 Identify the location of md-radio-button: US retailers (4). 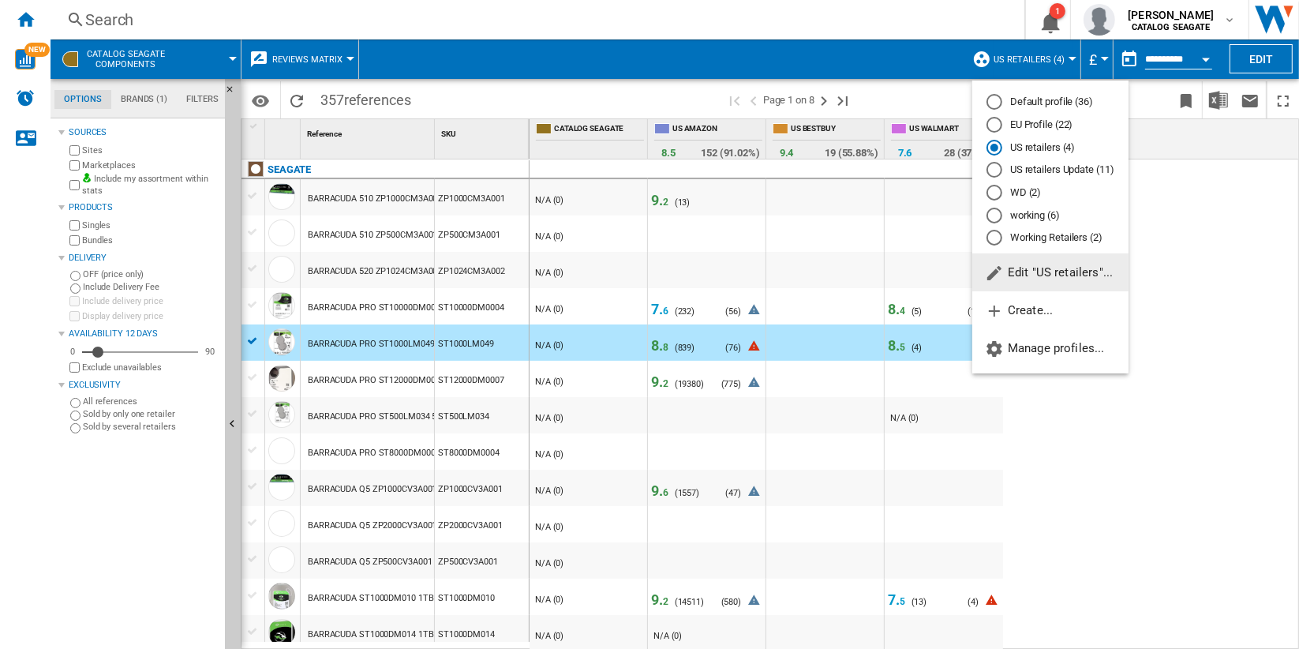
(1051, 147).